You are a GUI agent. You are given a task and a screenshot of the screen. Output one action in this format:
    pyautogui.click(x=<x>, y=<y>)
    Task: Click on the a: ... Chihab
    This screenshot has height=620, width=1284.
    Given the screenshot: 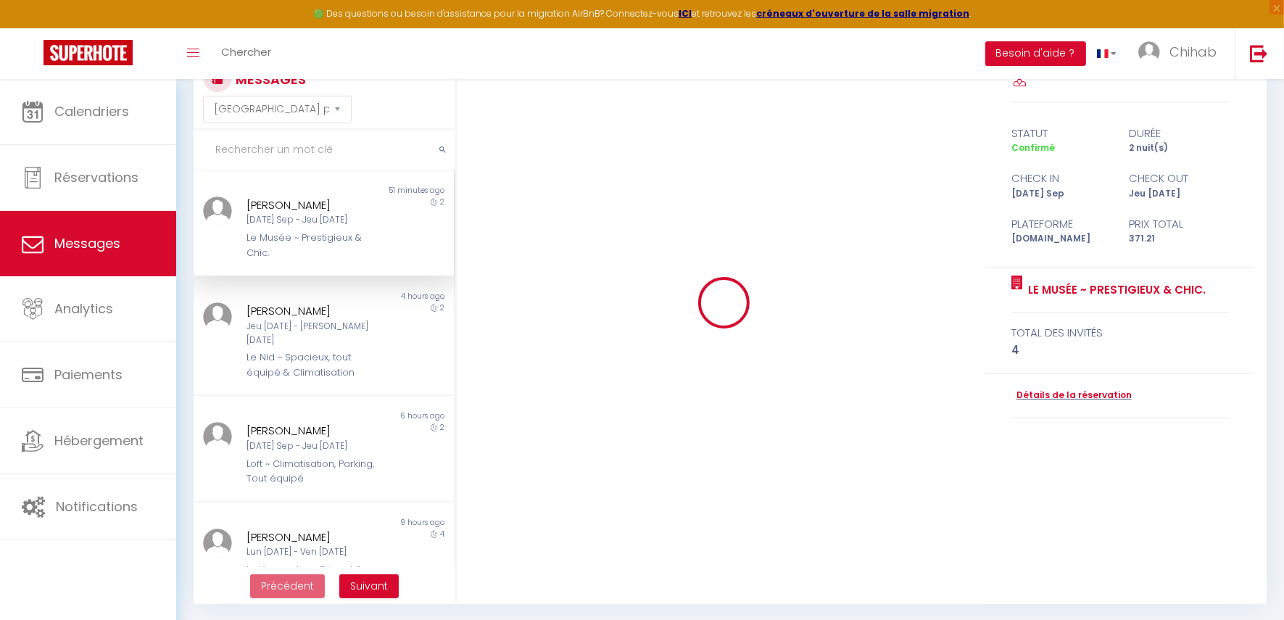 What is the action you would take?
    pyautogui.click(x=1181, y=54)
    